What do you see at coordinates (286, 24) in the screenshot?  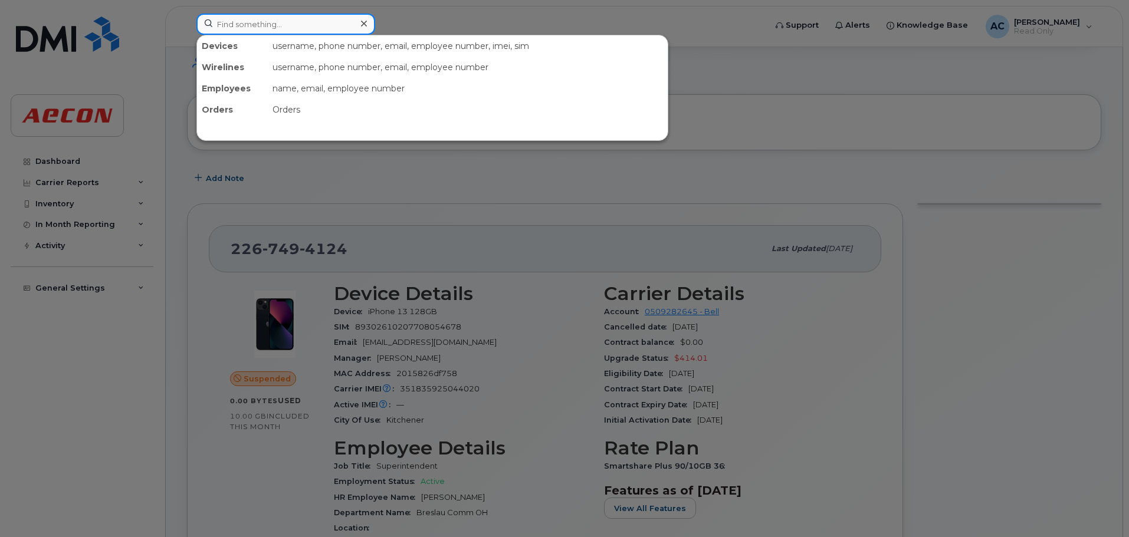 I see `input: Find something...` at bounding box center [286, 24].